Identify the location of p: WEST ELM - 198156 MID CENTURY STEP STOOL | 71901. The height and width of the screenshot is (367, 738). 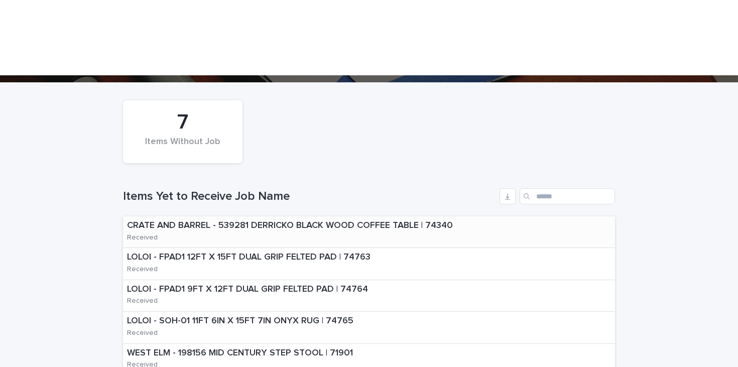
(255, 353).